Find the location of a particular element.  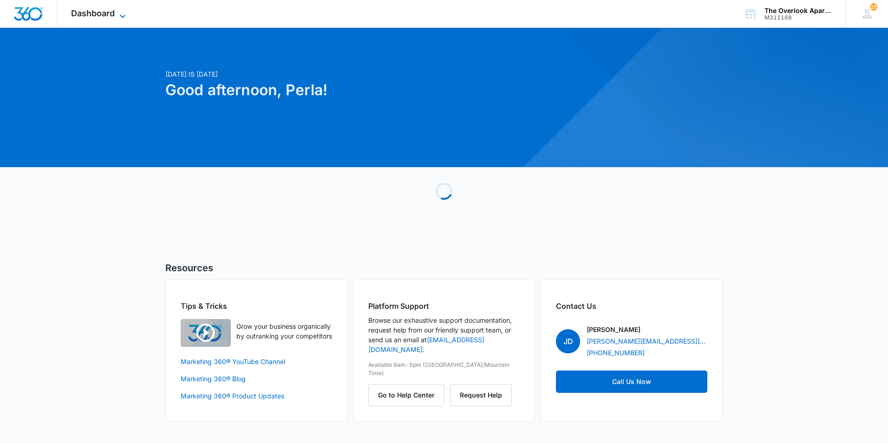

a: Call Us Now is located at coordinates (632, 382).